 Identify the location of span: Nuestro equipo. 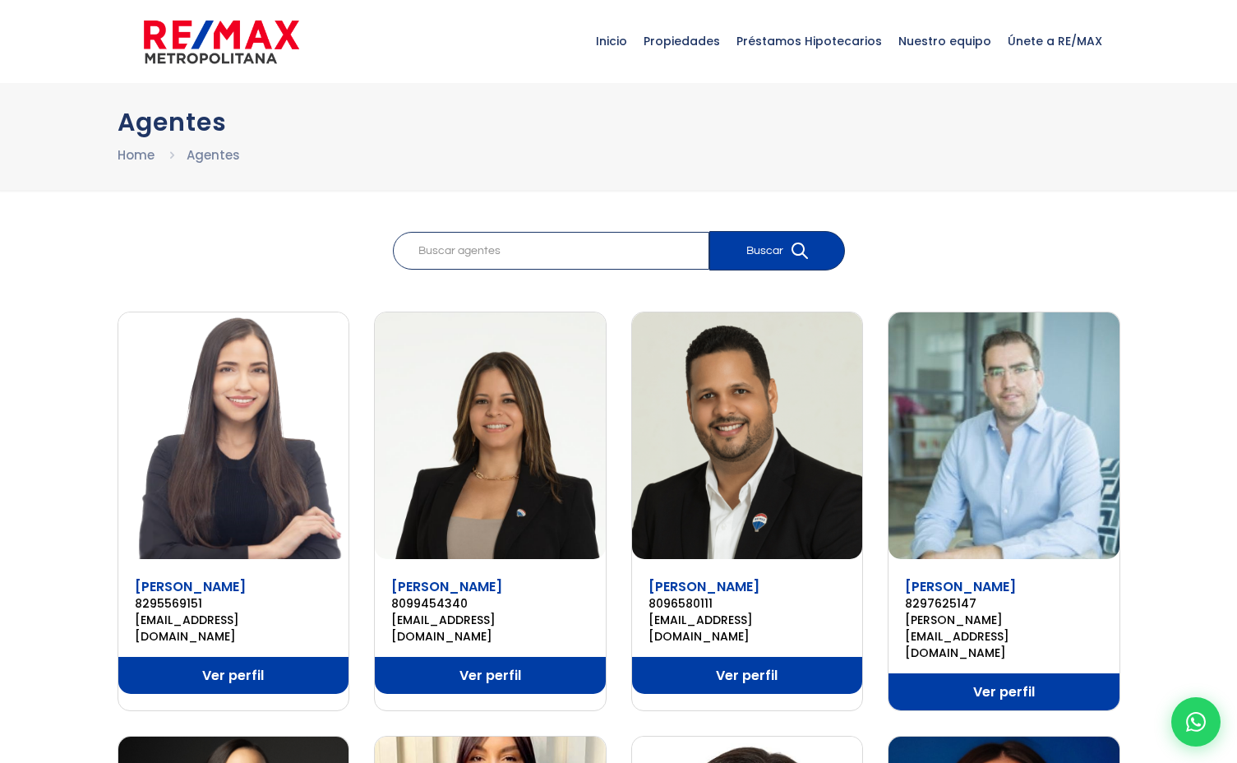
(945, 41).